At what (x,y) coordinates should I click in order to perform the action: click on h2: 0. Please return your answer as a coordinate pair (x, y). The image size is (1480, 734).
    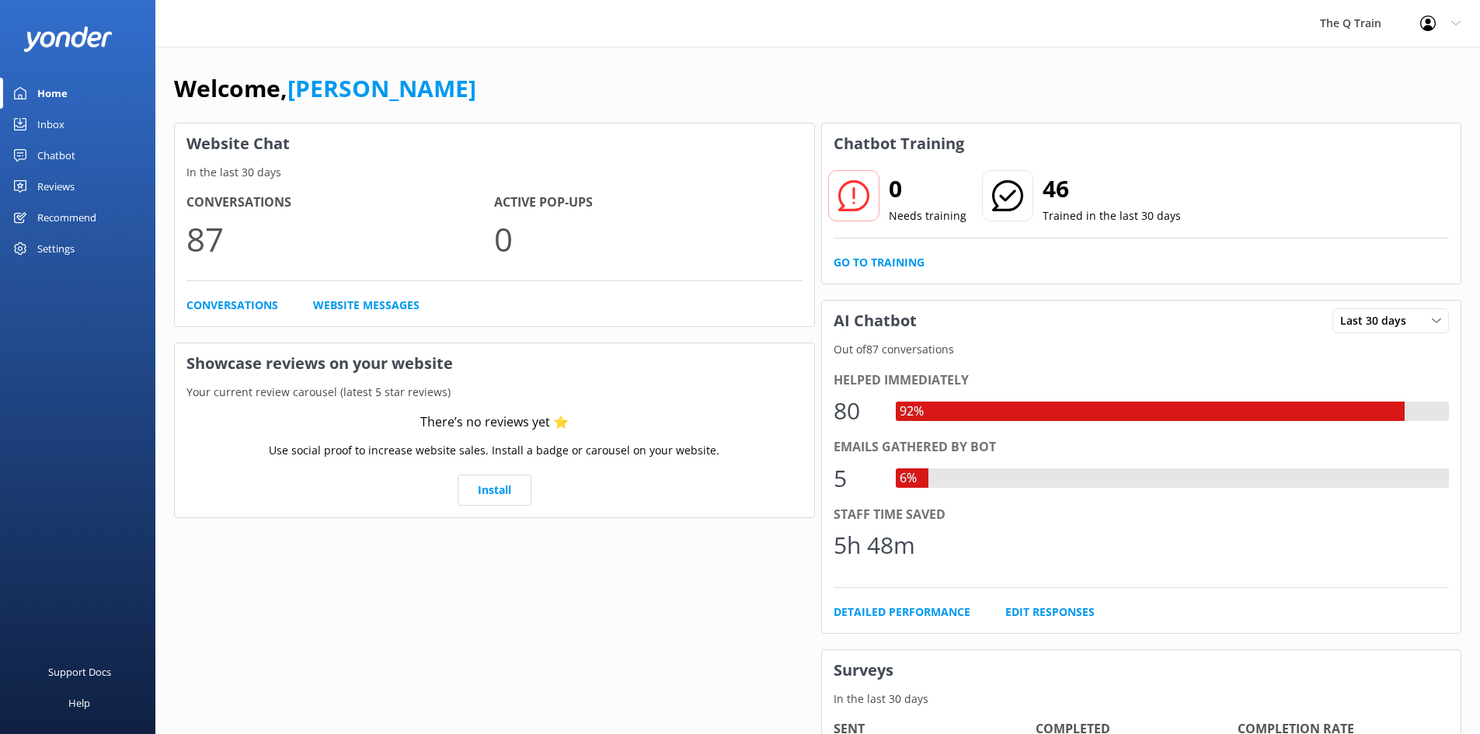
    Looking at the image, I should click on (927, 189).